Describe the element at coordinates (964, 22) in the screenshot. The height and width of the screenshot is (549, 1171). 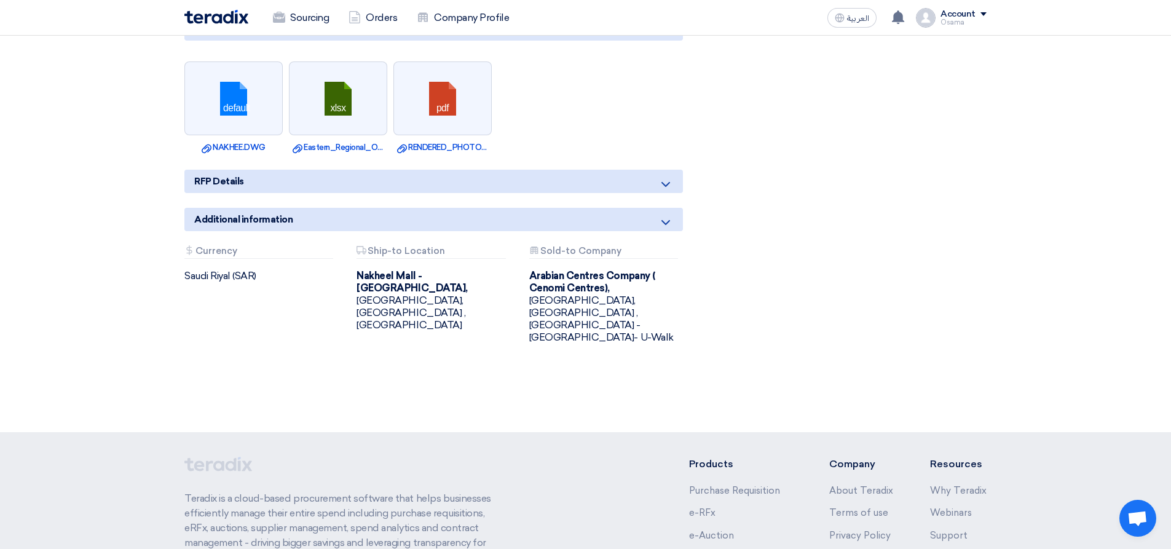
I see `div: Osama` at that location.